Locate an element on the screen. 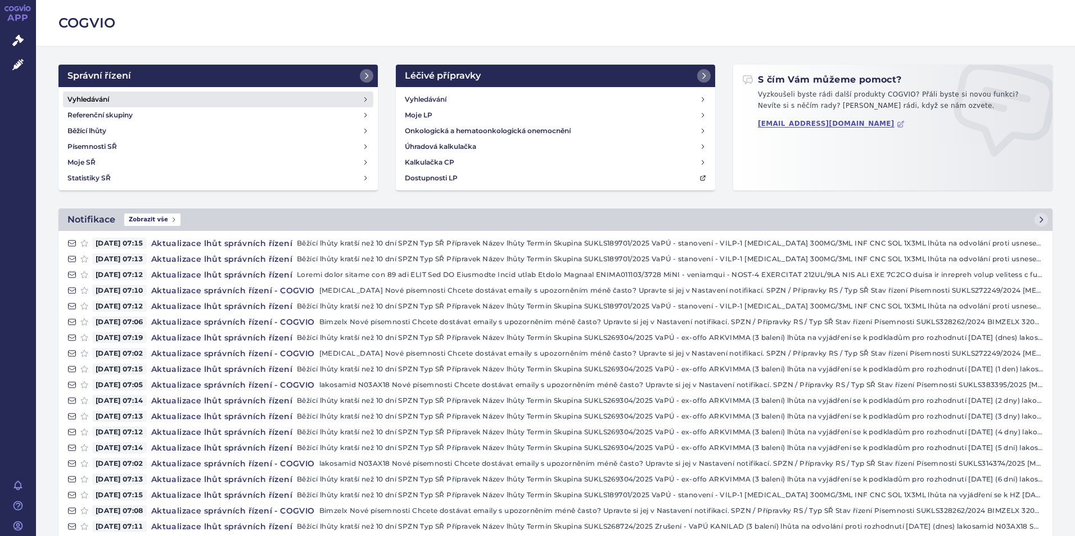 The image size is (1075, 536). a: Kalkulačka CP is located at coordinates (555, 162).